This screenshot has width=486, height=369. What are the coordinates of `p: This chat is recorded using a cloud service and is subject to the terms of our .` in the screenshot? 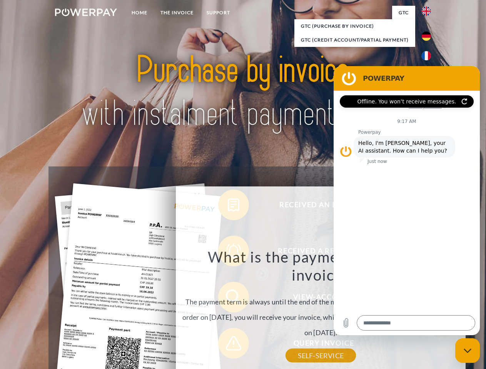 It's located at (73, 37).